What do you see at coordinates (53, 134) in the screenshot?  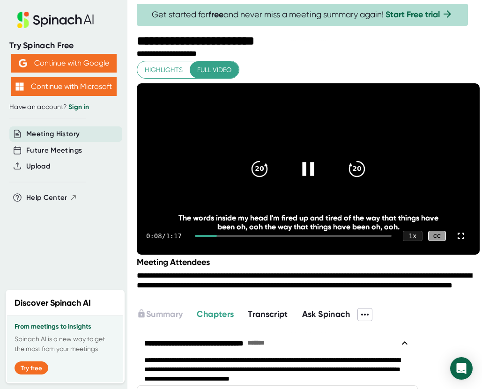 I see `span: Meeting History` at bounding box center [53, 134].